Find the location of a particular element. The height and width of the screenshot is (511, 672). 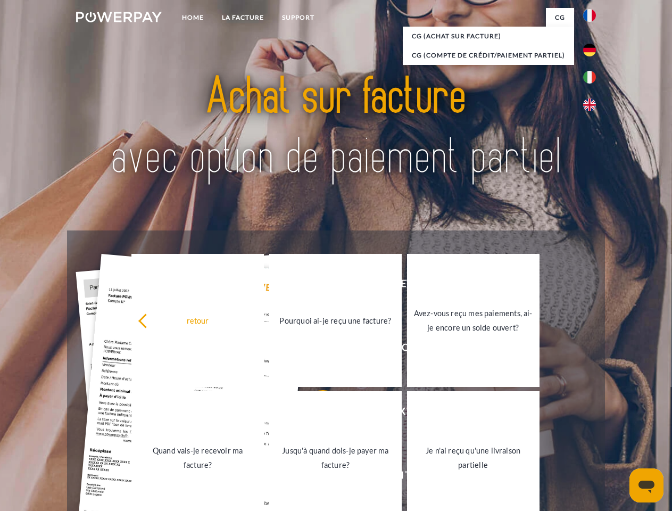

a: CG is located at coordinates (560, 18).